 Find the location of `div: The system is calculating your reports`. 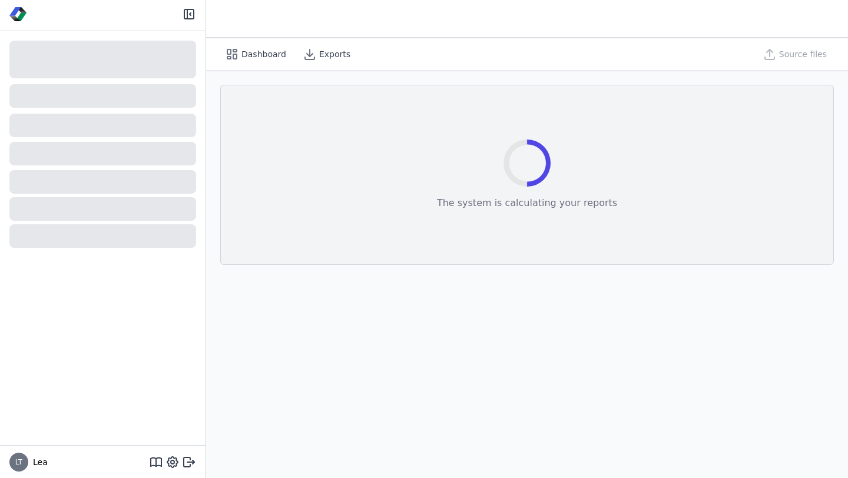

div: The system is calculating your reports is located at coordinates (527, 203).